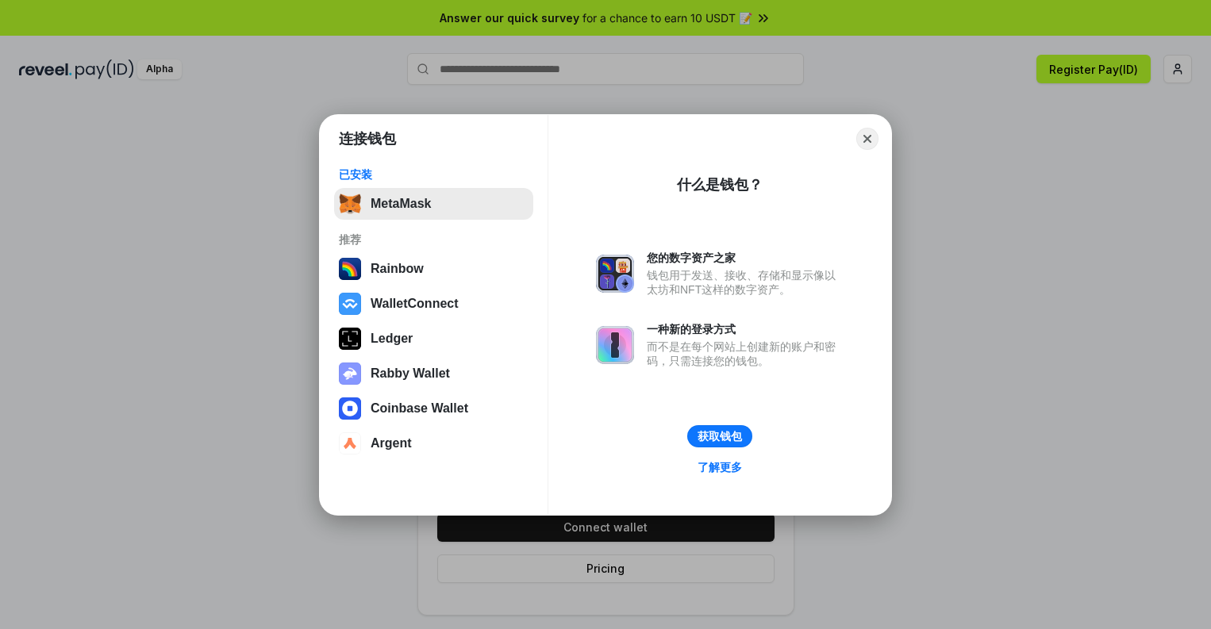  Describe the element at coordinates (720, 185) in the screenshot. I see `div: 什么是钱包？` at that location.